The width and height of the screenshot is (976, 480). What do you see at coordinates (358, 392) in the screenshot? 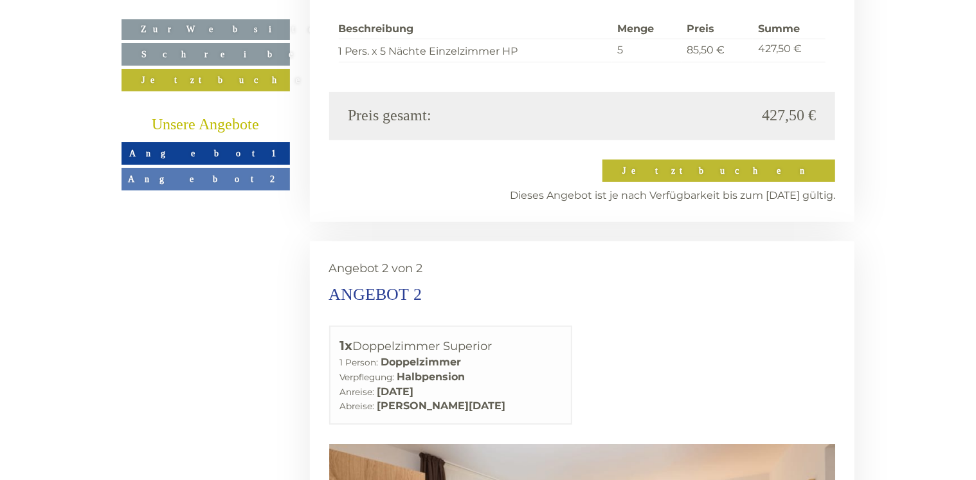
I see `small: Anreise:` at bounding box center [358, 392].